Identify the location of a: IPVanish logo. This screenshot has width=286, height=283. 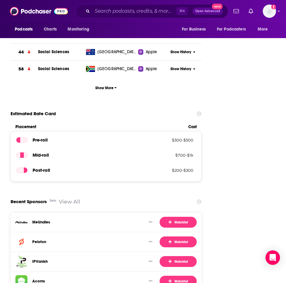
(21, 261).